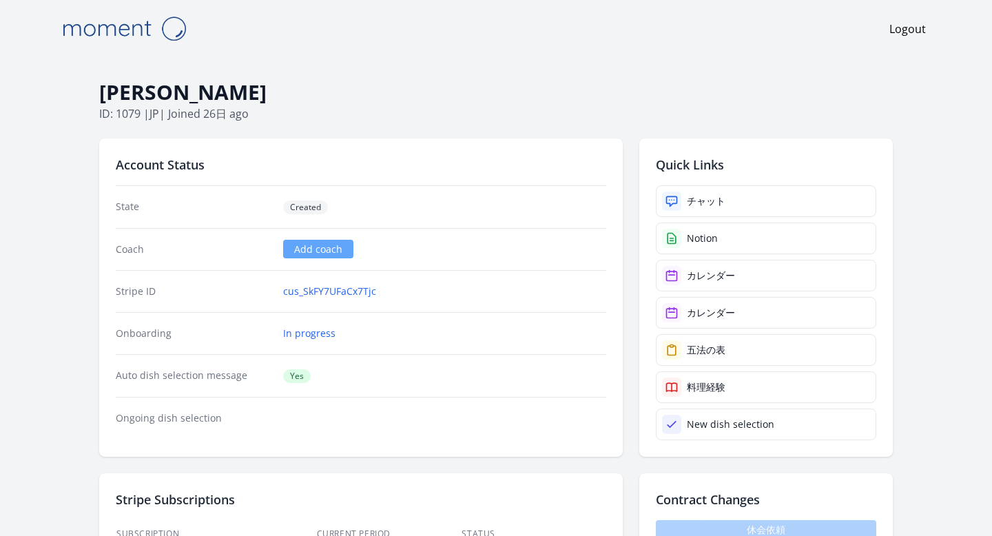 The height and width of the screenshot is (536, 992). What do you see at coordinates (329, 291) in the screenshot?
I see `a: cus_SkFY7UFaCx7Tjc` at bounding box center [329, 291].